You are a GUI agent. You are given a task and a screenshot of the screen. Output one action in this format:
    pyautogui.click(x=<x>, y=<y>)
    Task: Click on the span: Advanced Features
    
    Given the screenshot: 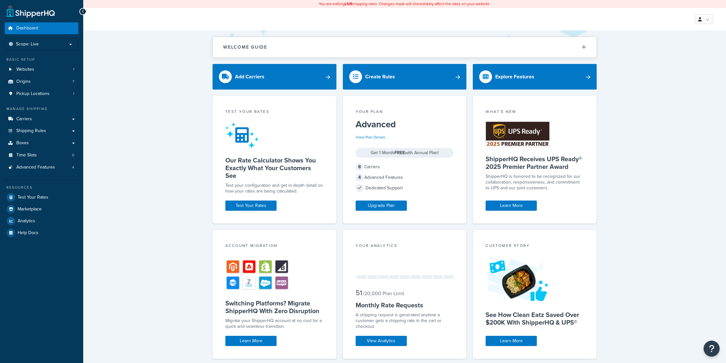 What is the action you would take?
    pyautogui.click(x=36, y=167)
    